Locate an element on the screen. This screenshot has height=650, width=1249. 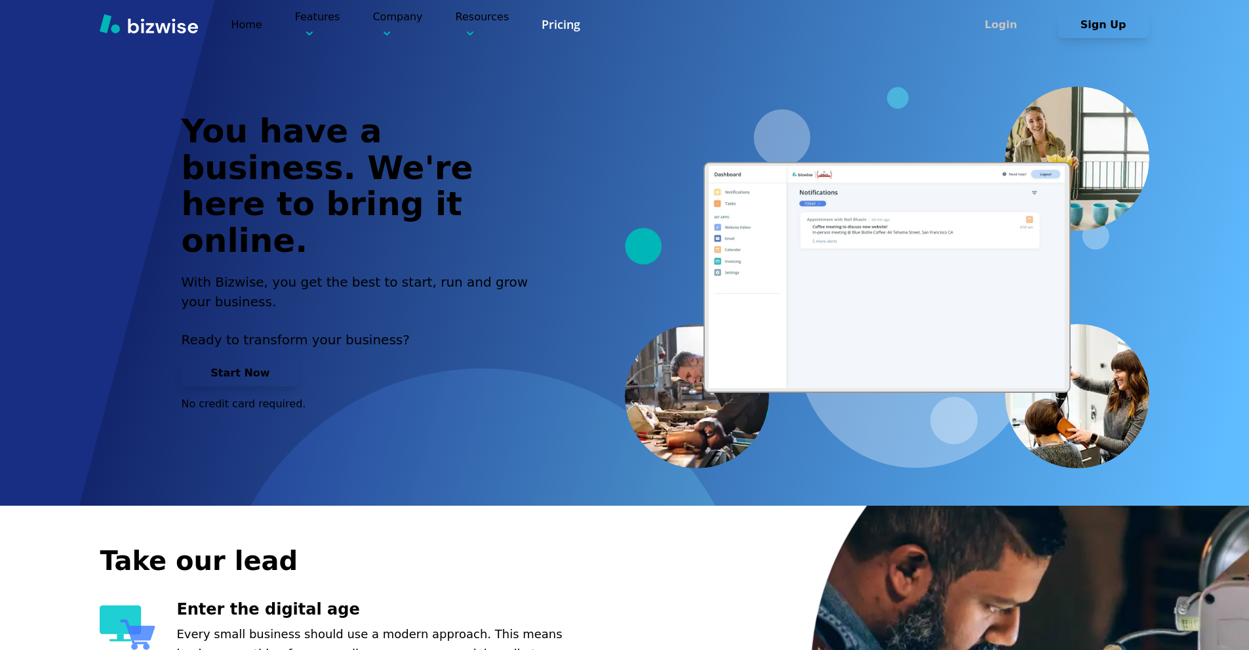
a: Pricing is located at coordinates (560, 24).